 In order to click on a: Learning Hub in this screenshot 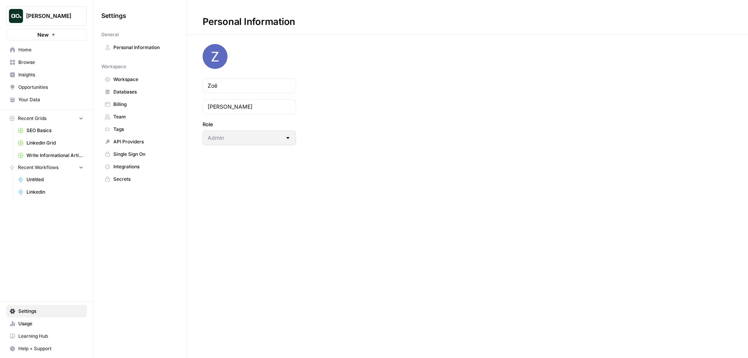, I will do `click(46, 336)`.